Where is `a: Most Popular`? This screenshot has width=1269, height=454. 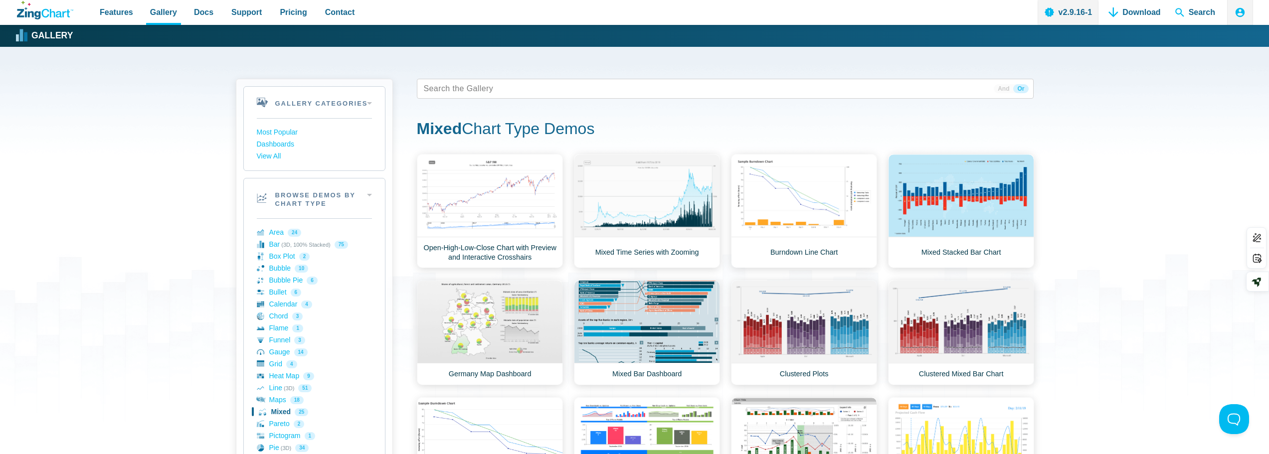
a: Most Popular is located at coordinates (314, 133).